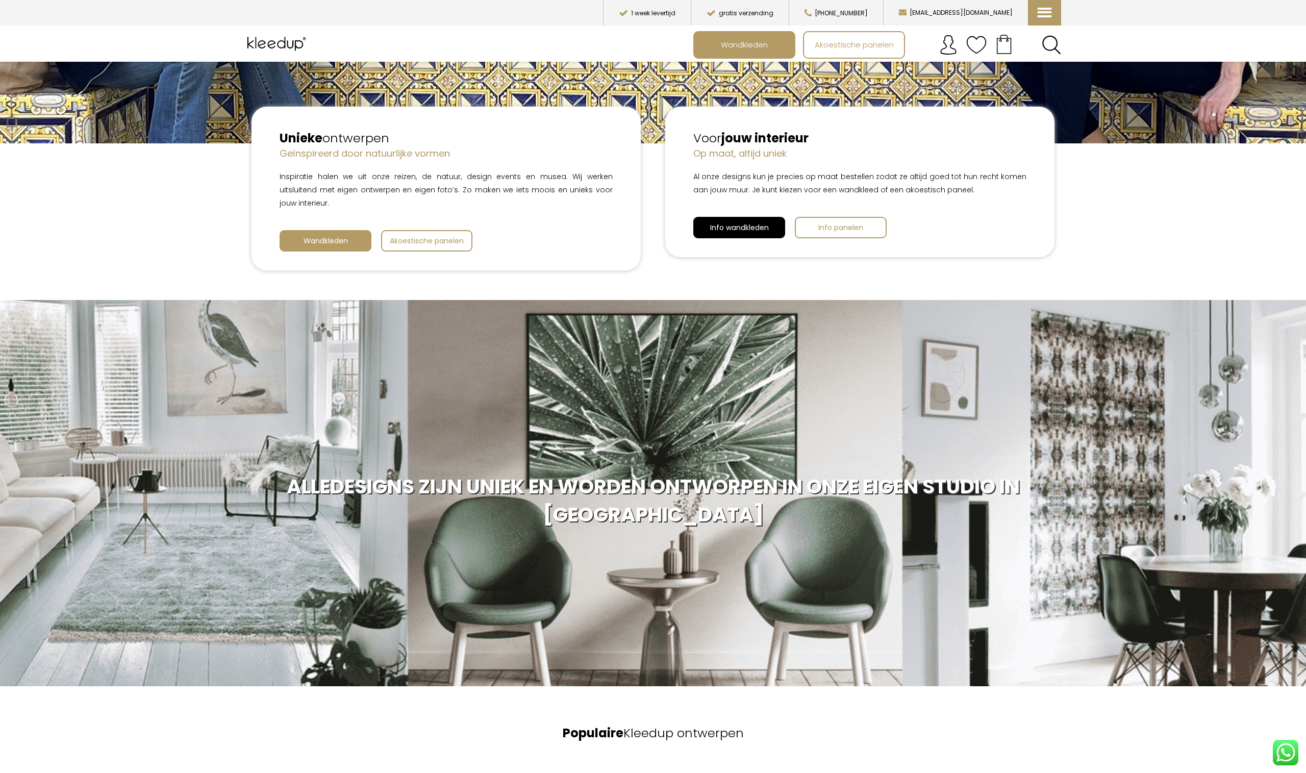 Image resolution: width=1306 pixels, height=773 pixels. I want to click on img: Kleedup, so click(277, 44).